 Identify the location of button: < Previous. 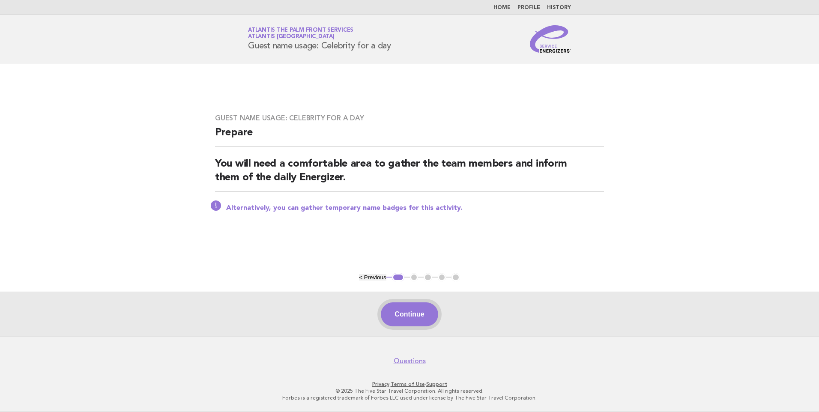
(372, 277).